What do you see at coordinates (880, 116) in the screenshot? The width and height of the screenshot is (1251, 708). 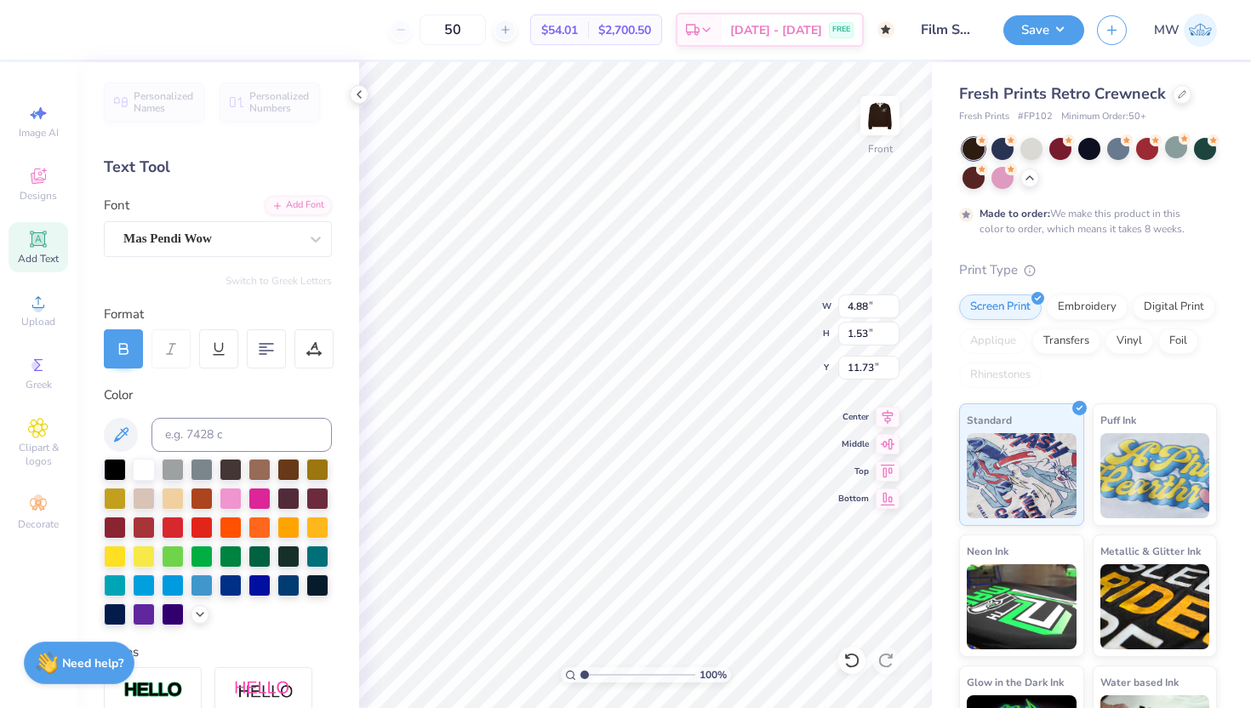 I see `img: Front` at bounding box center [880, 116].